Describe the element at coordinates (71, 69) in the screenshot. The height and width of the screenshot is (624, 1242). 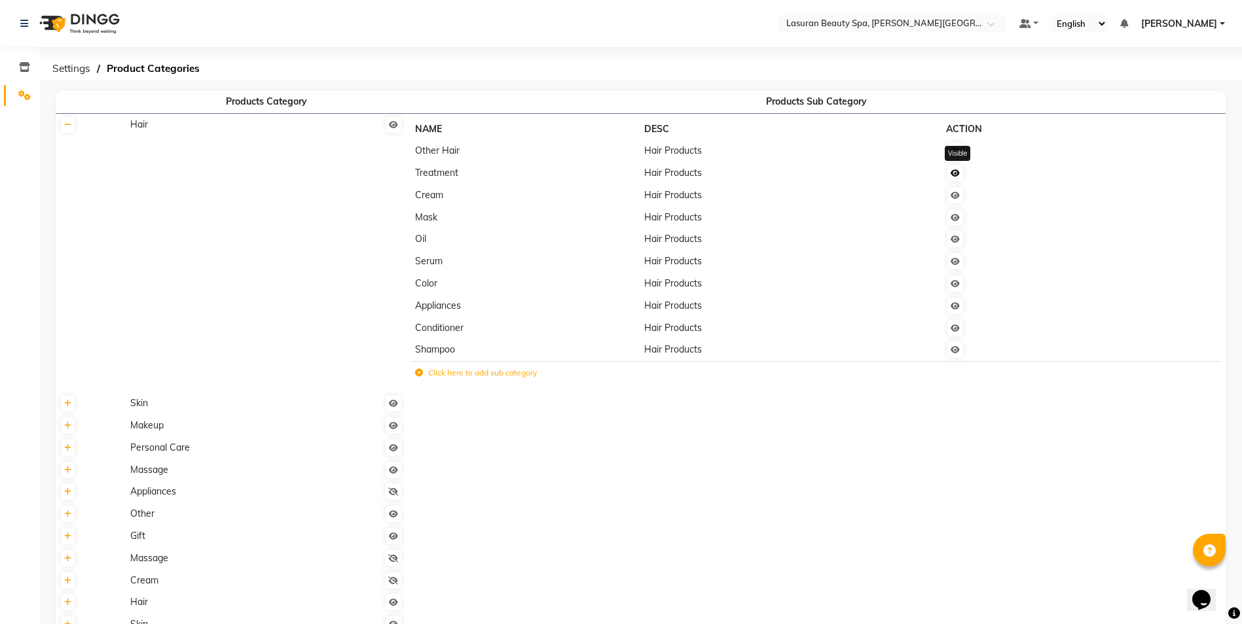
I see `span: Settings` at that location.